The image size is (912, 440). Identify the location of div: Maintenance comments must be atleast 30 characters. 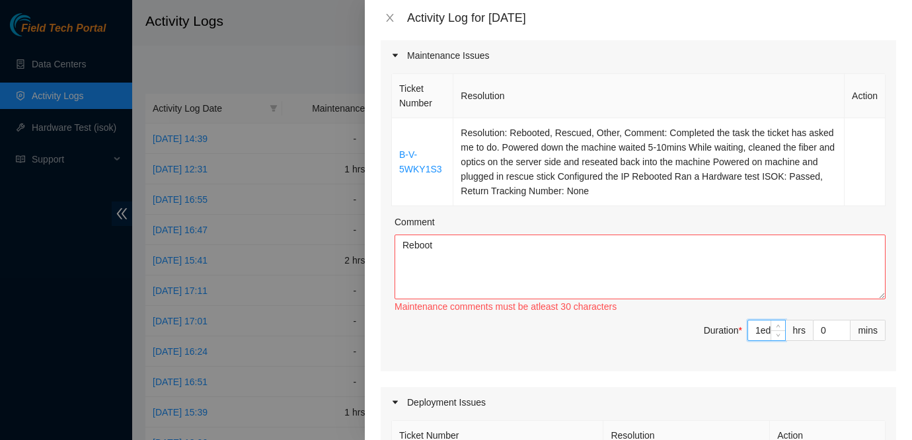
(640, 307).